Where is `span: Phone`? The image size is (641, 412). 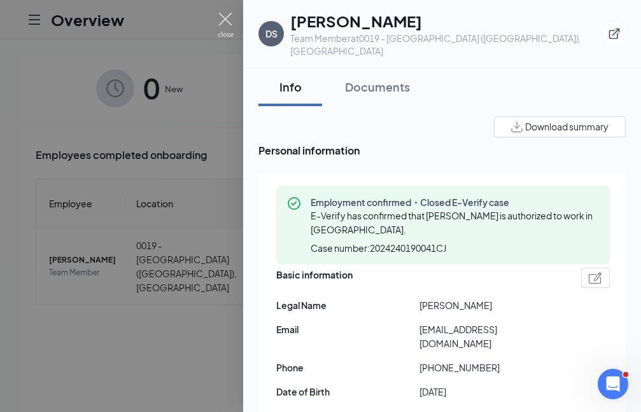
span: Phone is located at coordinates (347, 368).